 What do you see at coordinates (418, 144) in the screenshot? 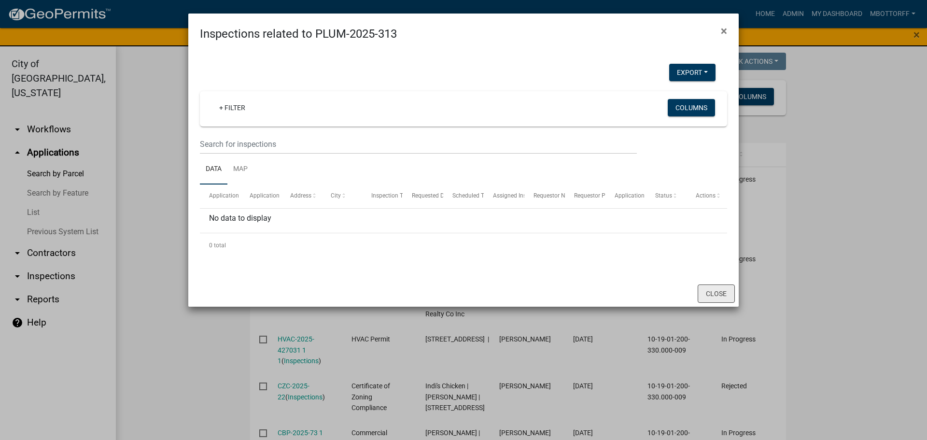
I see `input: Search for inspections` at bounding box center [418, 144].